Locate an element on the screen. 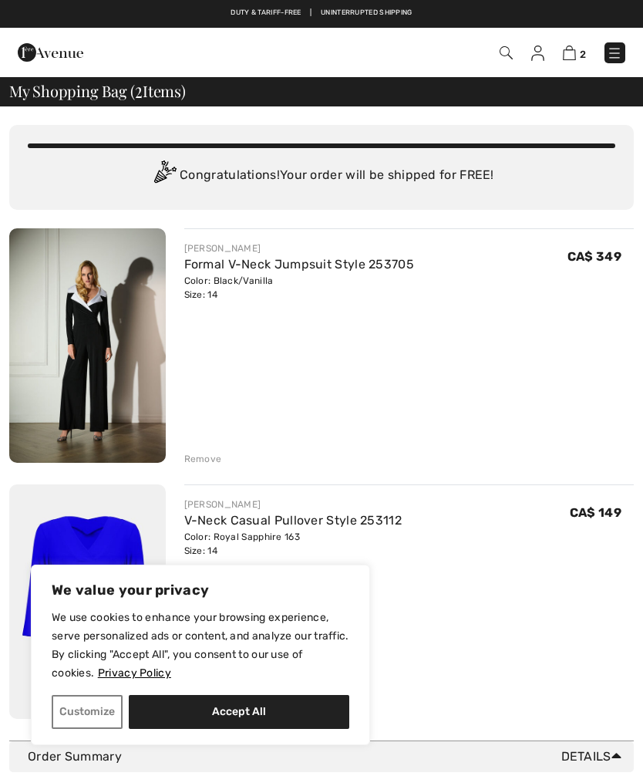  img: Search is located at coordinates (506, 52).